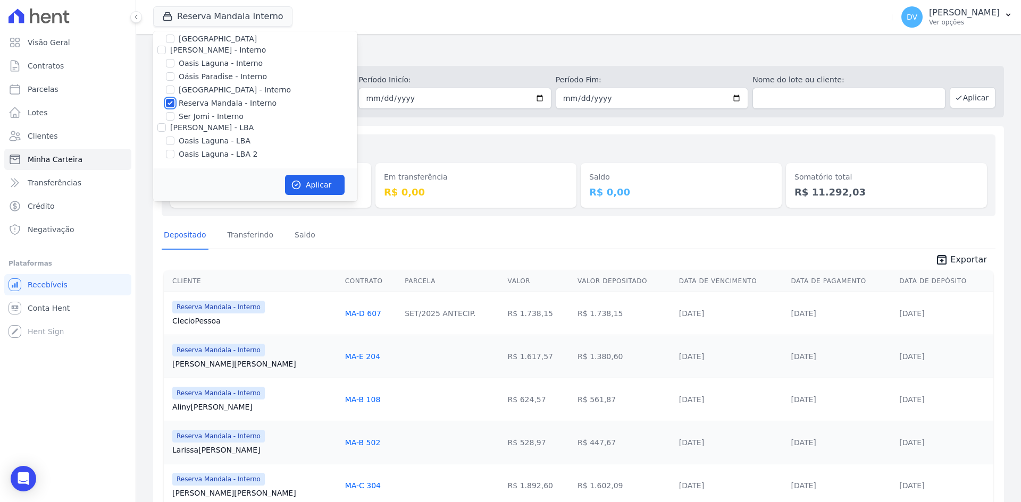  I want to click on a: MA-B 108, so click(363, 400).